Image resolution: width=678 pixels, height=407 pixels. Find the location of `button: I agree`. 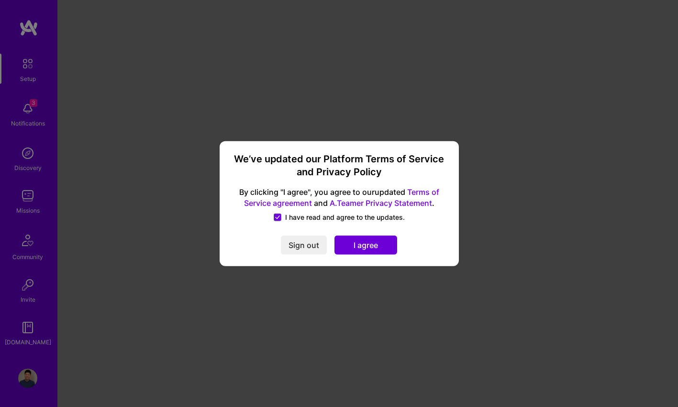

button: I agree is located at coordinates (365, 244).